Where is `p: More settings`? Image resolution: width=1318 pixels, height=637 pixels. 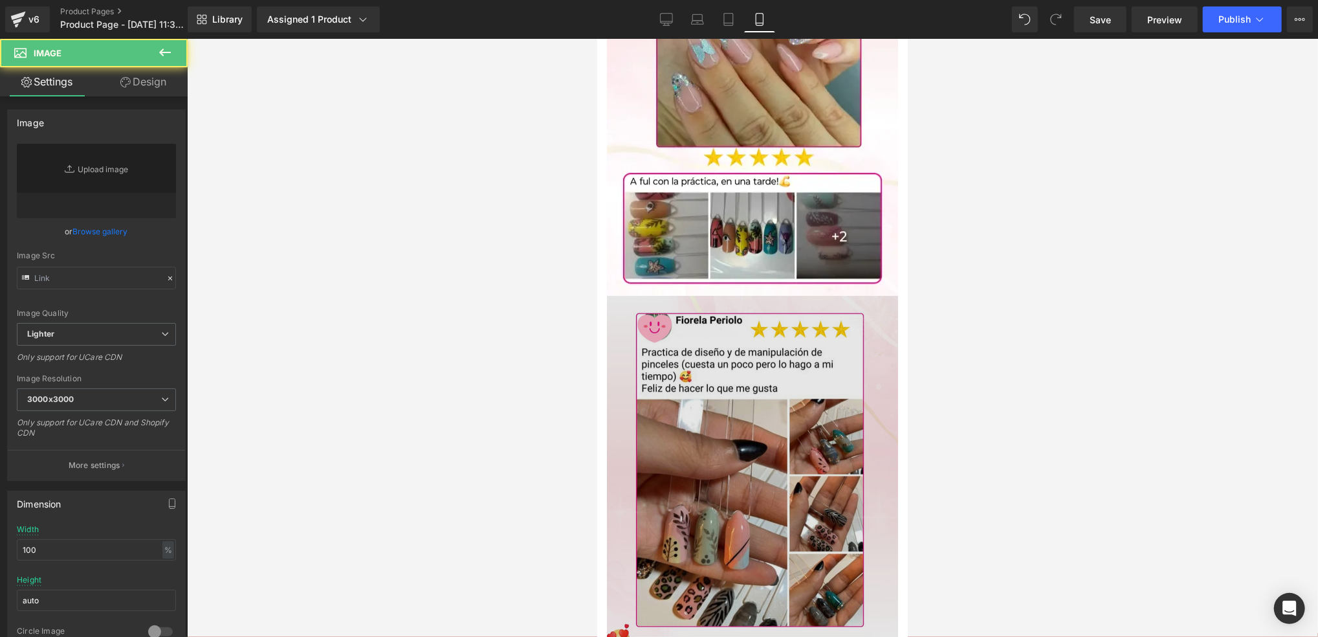
p: More settings is located at coordinates (94, 465).